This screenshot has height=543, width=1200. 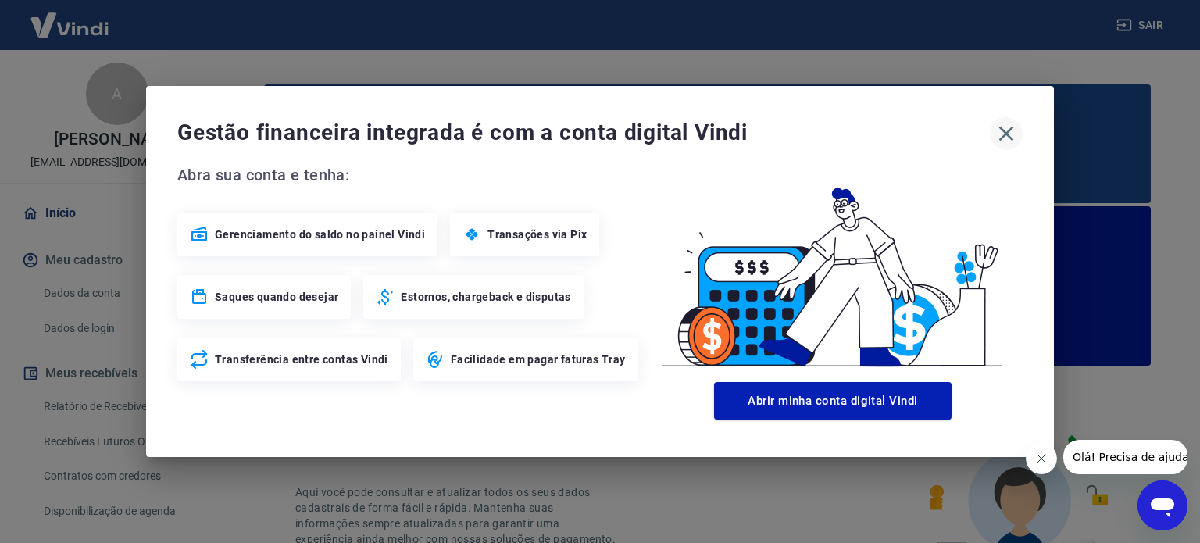 What do you see at coordinates (538, 359) in the screenshot?
I see `span: Facilidade em pagar faturas Tray` at bounding box center [538, 359].